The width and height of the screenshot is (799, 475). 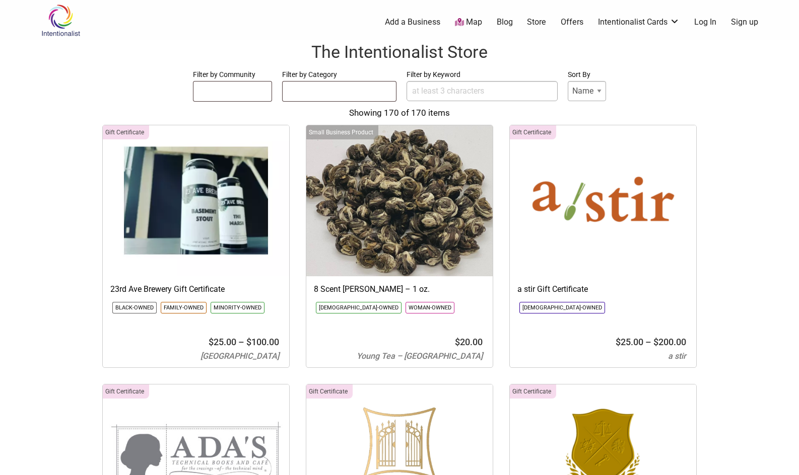 I want to click on a: Offers, so click(x=572, y=22).